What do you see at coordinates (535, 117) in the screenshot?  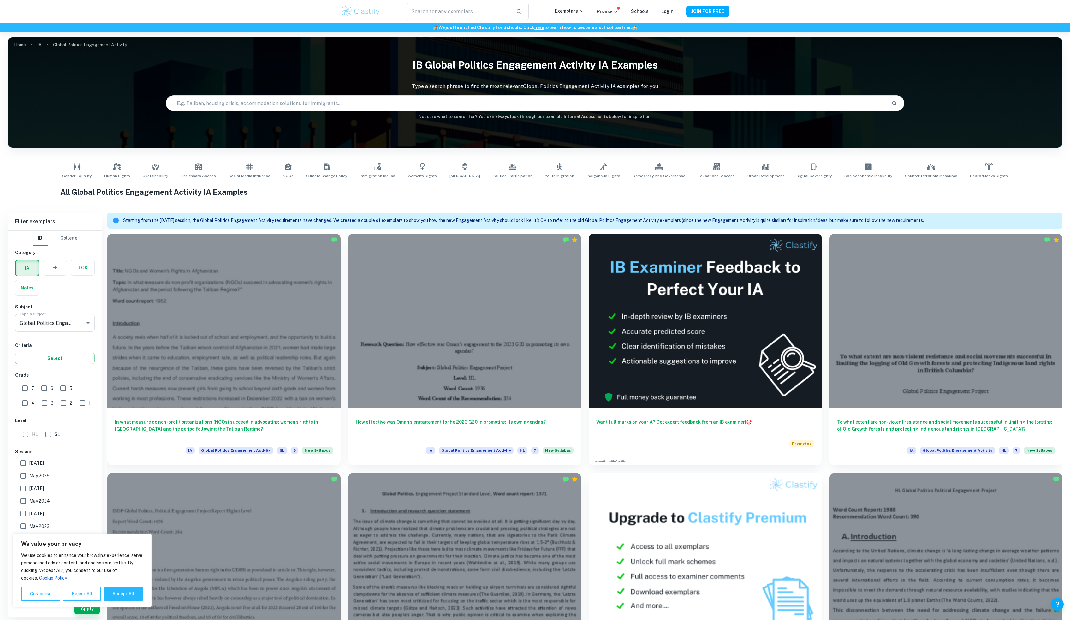 I see `h6: Not sure what to search for? You can always look through our example Internal Assessments below f...` at bounding box center [535, 117].